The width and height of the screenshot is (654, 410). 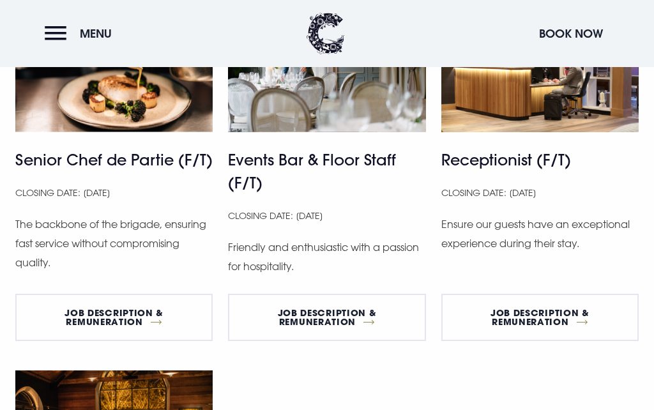 I want to click on p: The backbone of the brigade, ensuring fast service without compromising quality., so click(x=114, y=243).